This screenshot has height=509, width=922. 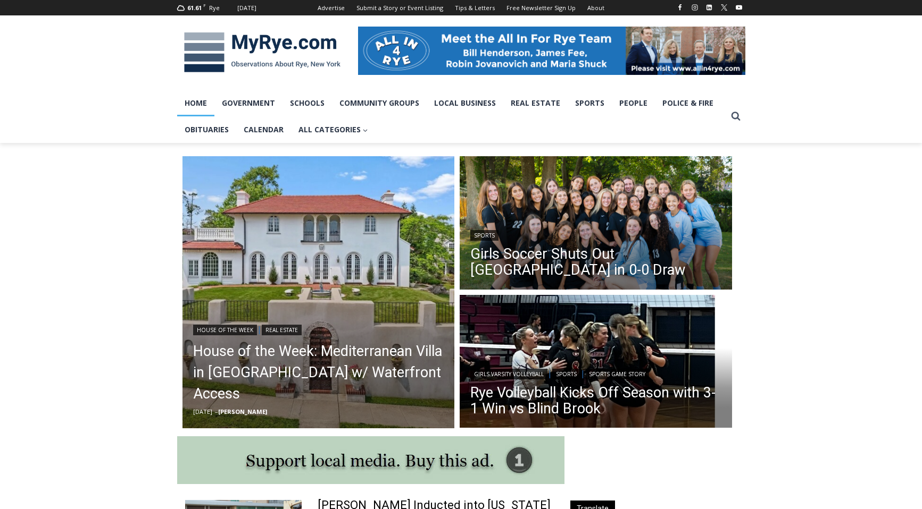 What do you see at coordinates (695, 7) in the screenshot?
I see `a: Instagram` at bounding box center [695, 7].